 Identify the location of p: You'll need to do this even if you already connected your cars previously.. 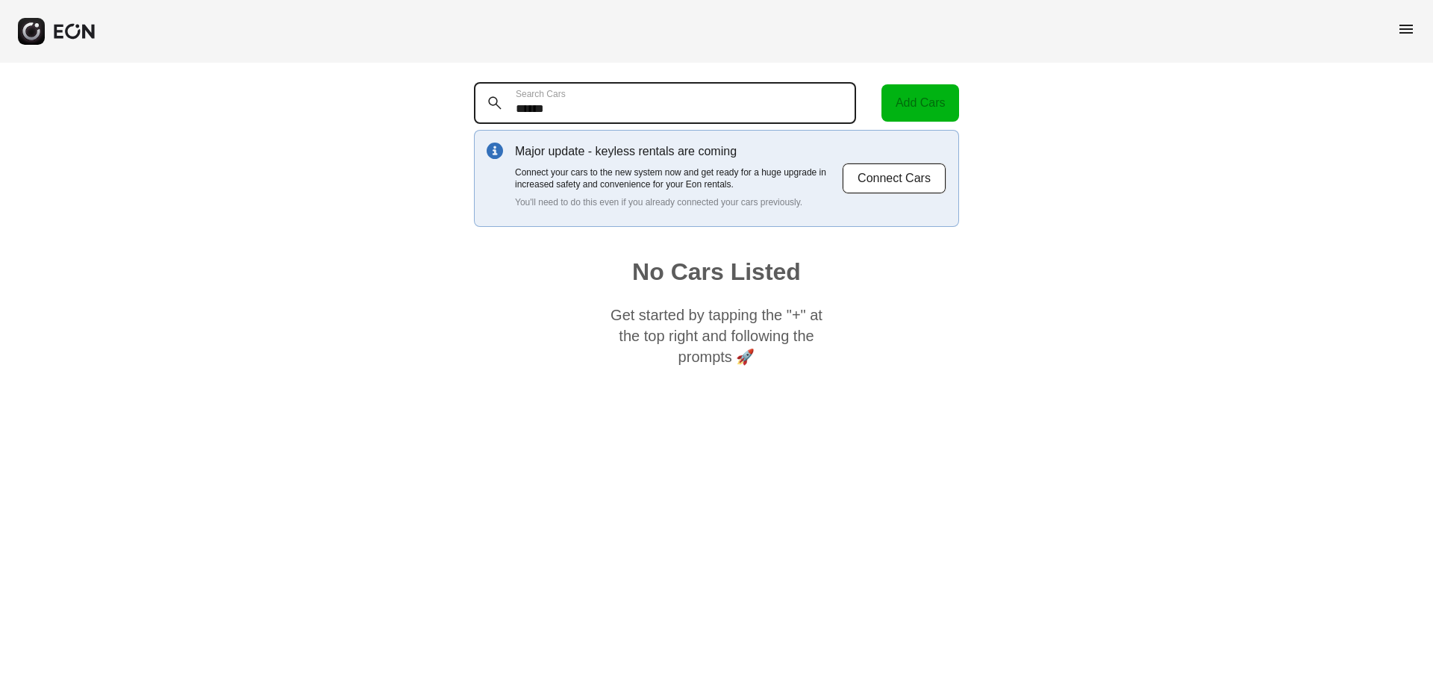
(679, 202).